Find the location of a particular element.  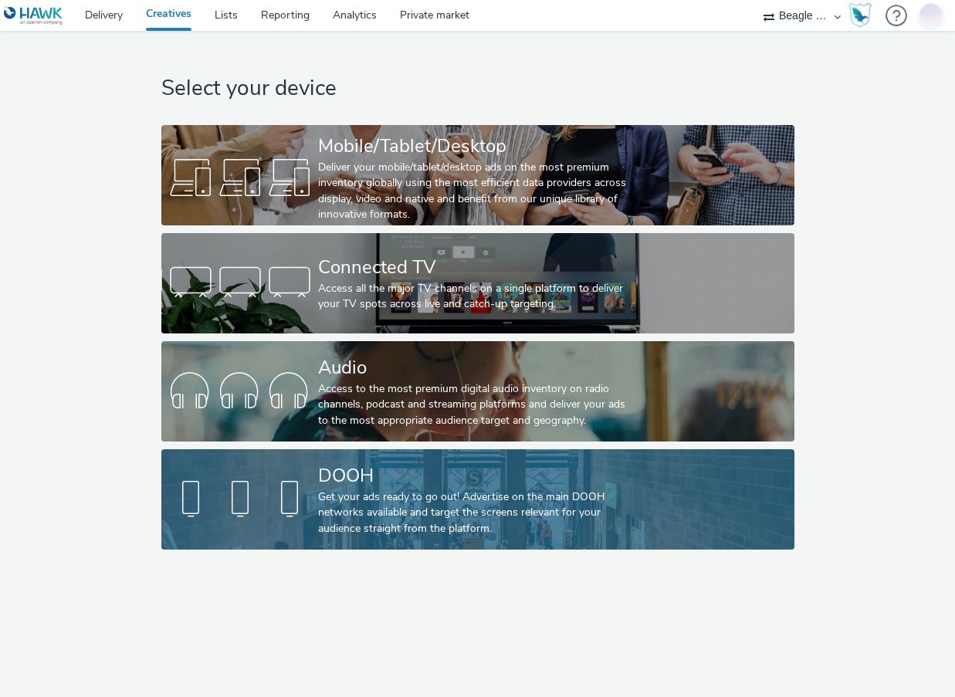

a: DOOHGet your ads ready to go out! Advertise on the main DOOH networks available and target the sc... is located at coordinates (478, 500).